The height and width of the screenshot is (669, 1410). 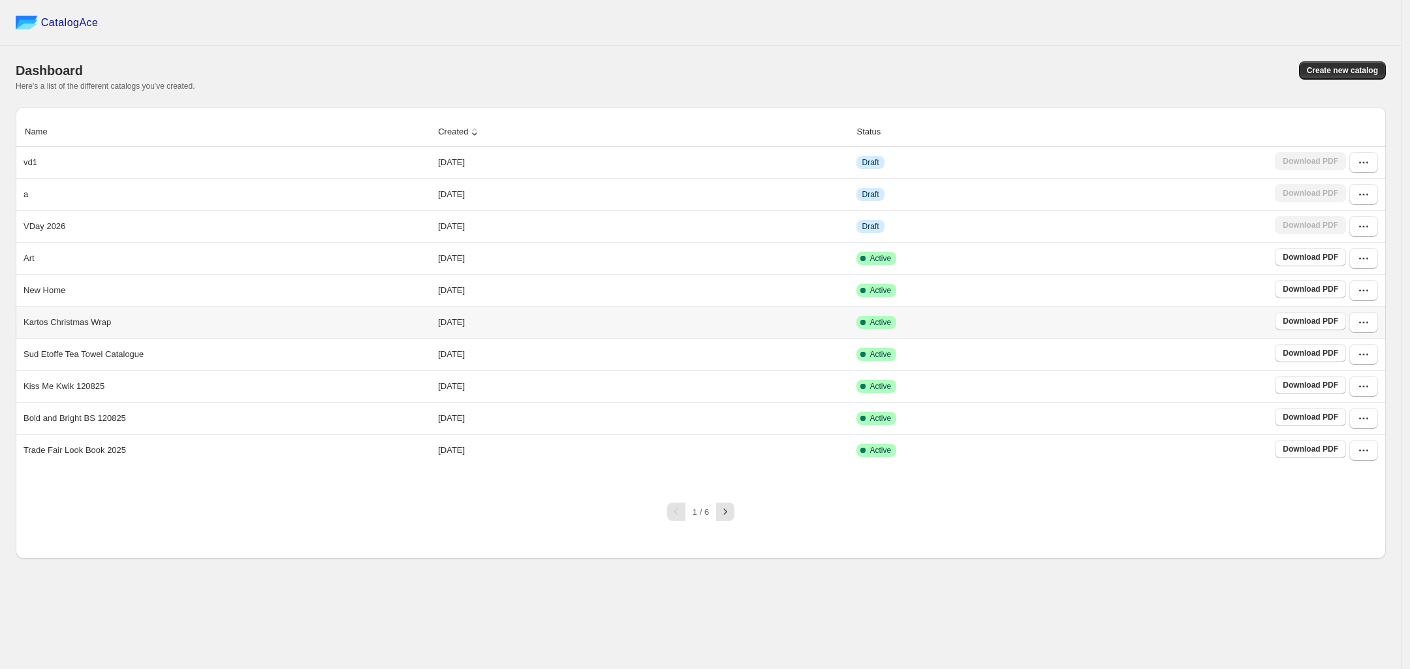 What do you see at coordinates (49, 70) in the screenshot?
I see `span: Dashboard` at bounding box center [49, 70].